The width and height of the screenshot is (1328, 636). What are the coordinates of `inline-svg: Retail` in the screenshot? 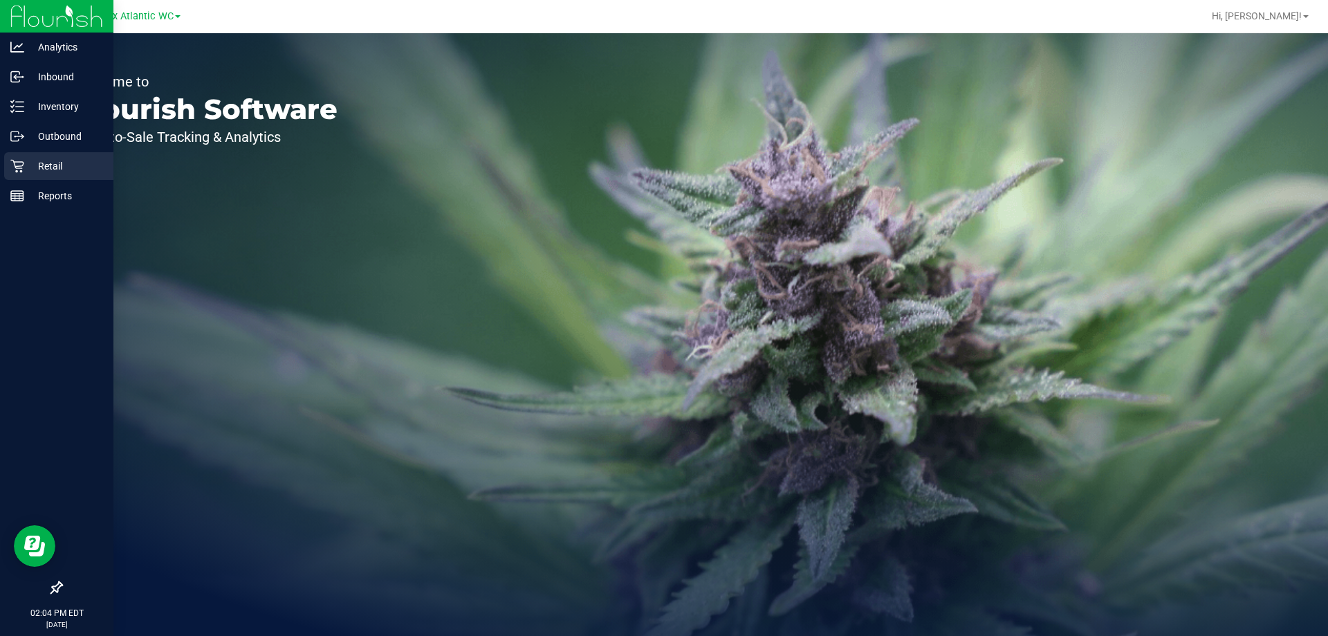 It's located at (17, 166).